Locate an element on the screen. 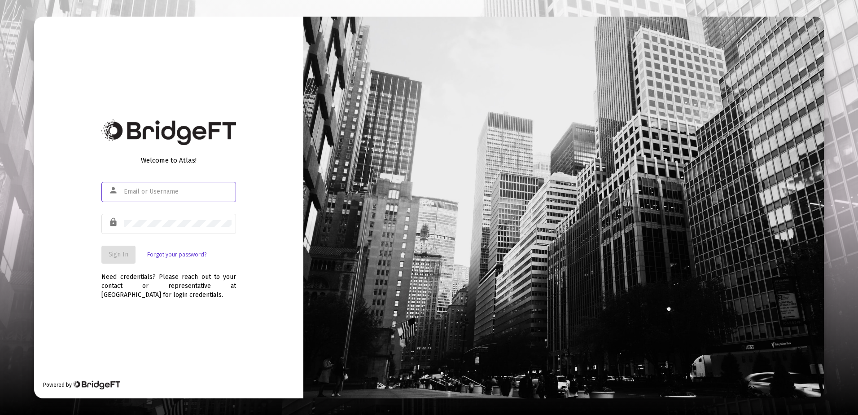 The height and width of the screenshot is (415, 858). input: Email or Username is located at coordinates (178, 192).